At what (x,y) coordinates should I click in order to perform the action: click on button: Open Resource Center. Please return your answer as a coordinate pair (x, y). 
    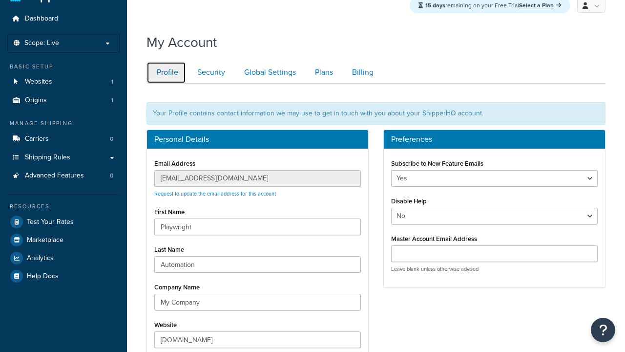
    Looking at the image, I should click on (603, 330).